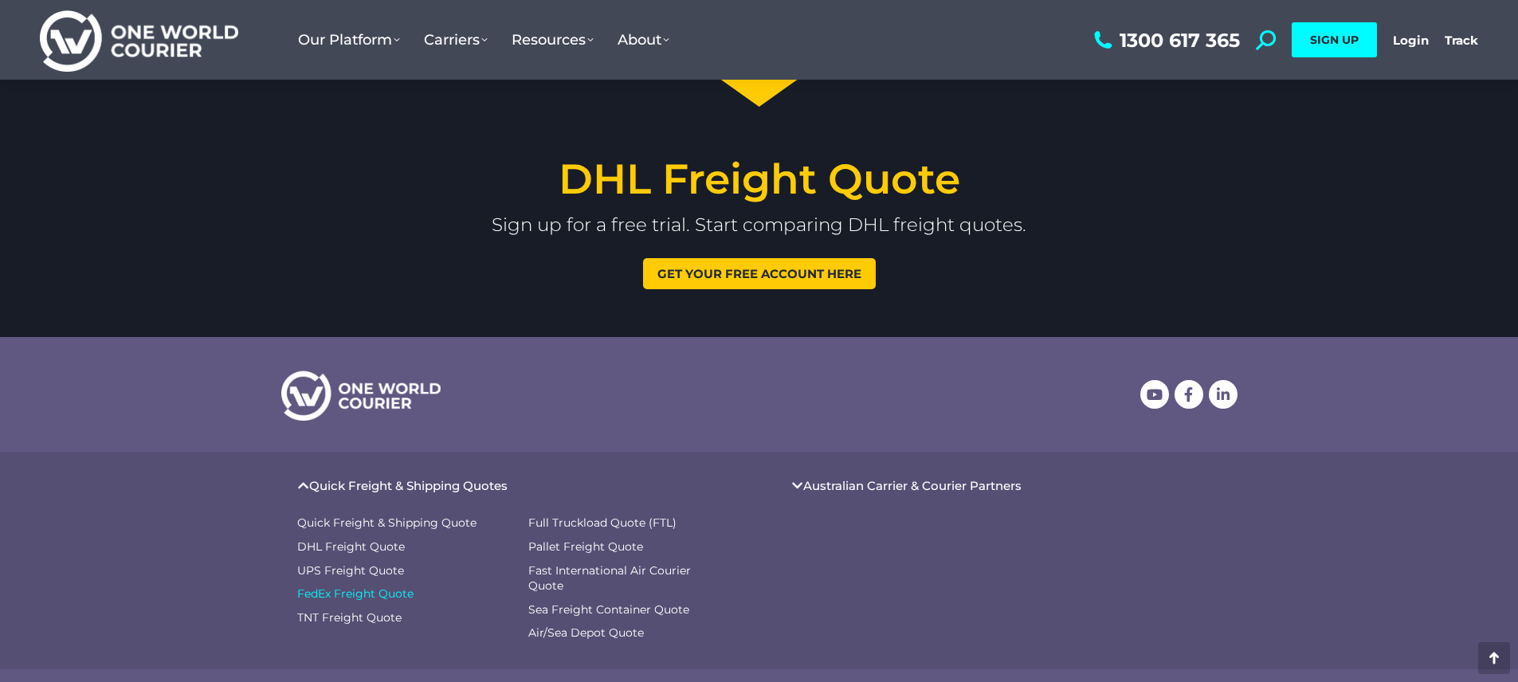  Describe the element at coordinates (628, 610) in the screenshot. I see `a: Sea Freight Container Quote` at that location.